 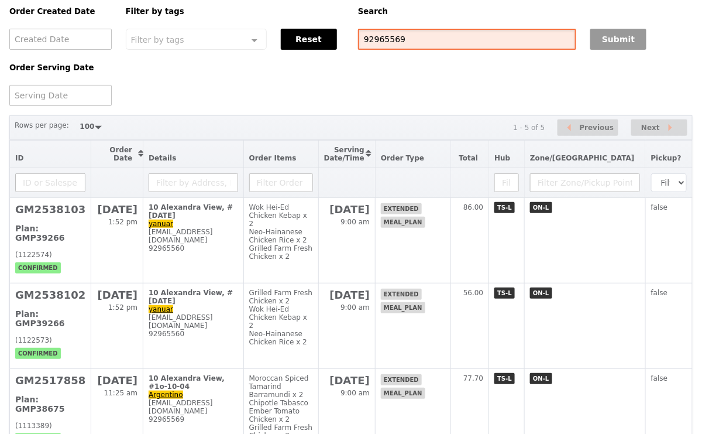 I want to click on input: Filter Order Items, so click(x=281, y=183).